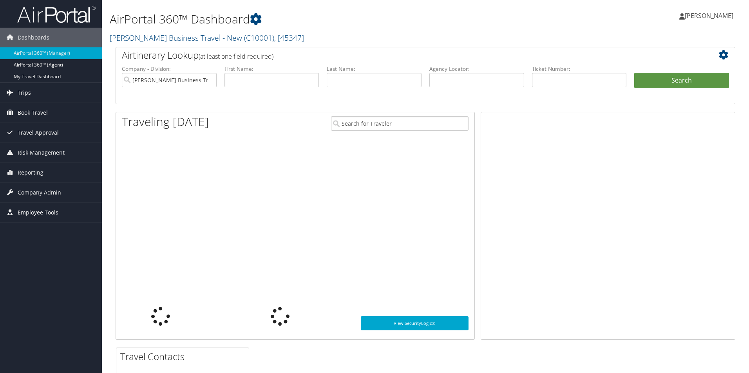 This screenshot has height=373, width=749. Describe the element at coordinates (32, 113) in the screenshot. I see `span: Book Travel` at that location.